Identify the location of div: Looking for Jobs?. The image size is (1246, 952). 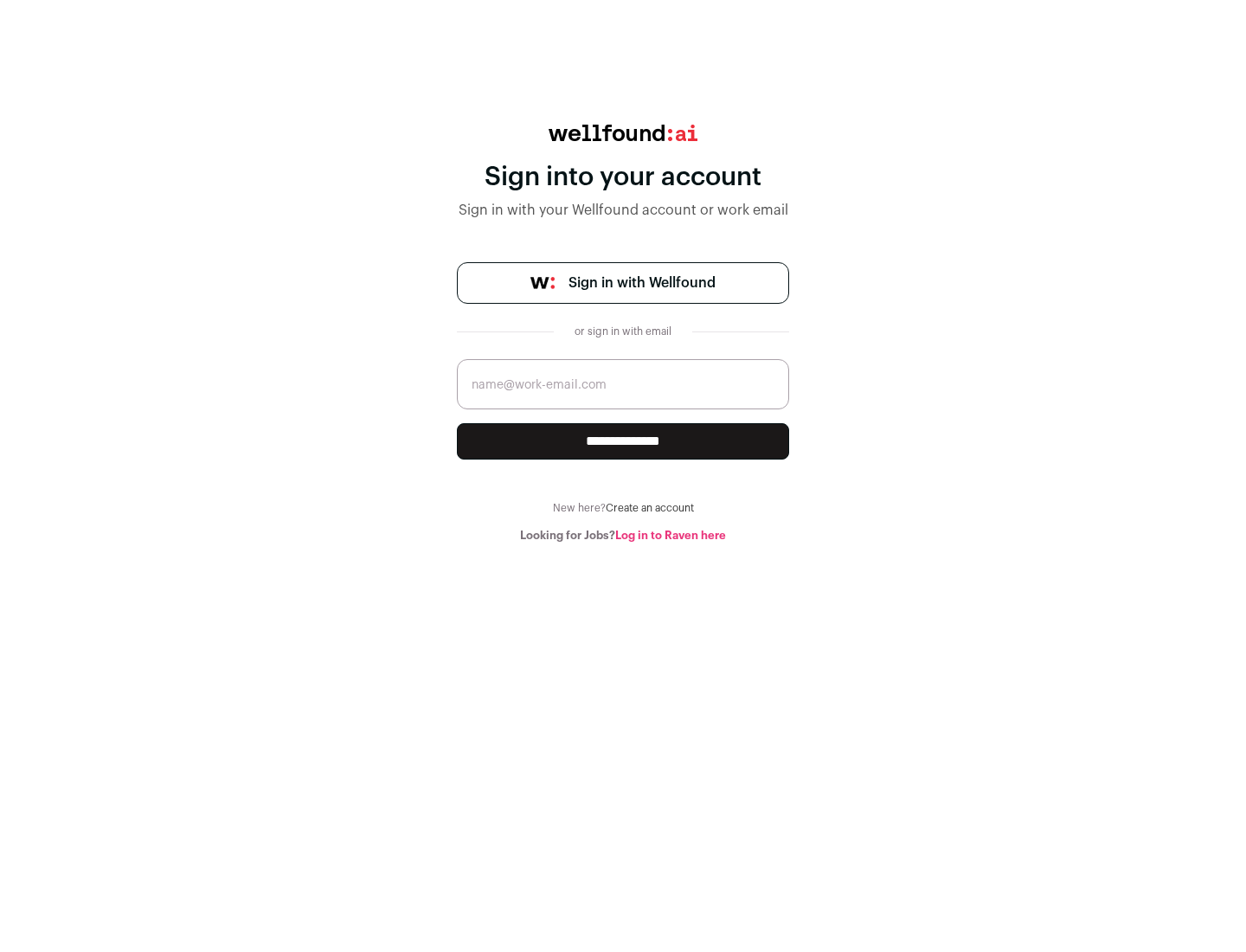
(623, 535).